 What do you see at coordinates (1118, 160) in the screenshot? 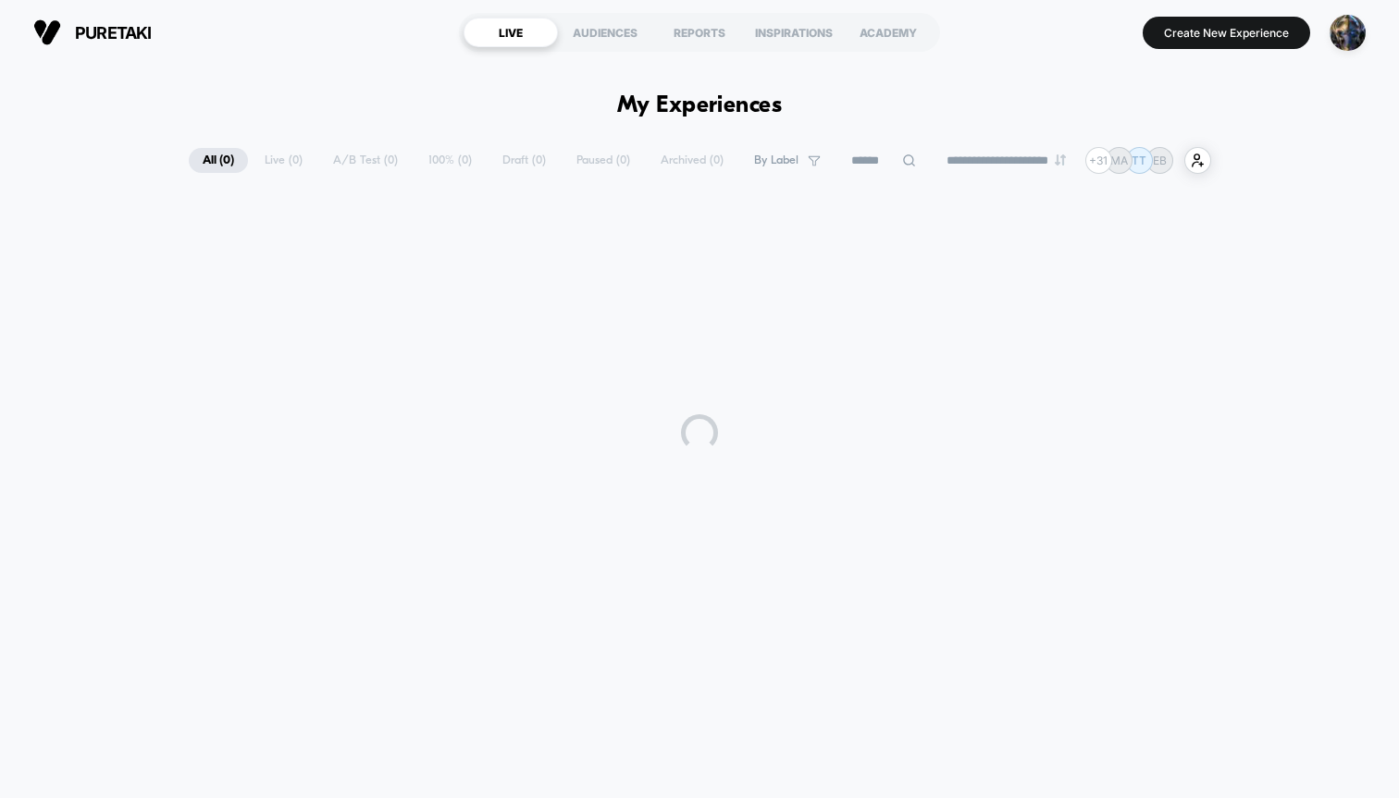
I see `p: MA` at bounding box center [1118, 160].